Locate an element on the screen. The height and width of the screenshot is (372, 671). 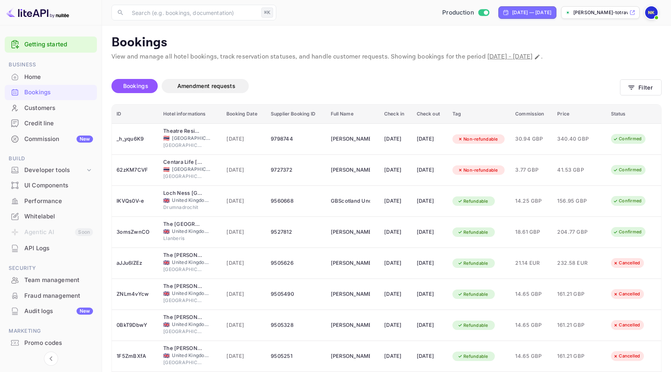
div: GBScotland Undefined is located at coordinates (350, 201).